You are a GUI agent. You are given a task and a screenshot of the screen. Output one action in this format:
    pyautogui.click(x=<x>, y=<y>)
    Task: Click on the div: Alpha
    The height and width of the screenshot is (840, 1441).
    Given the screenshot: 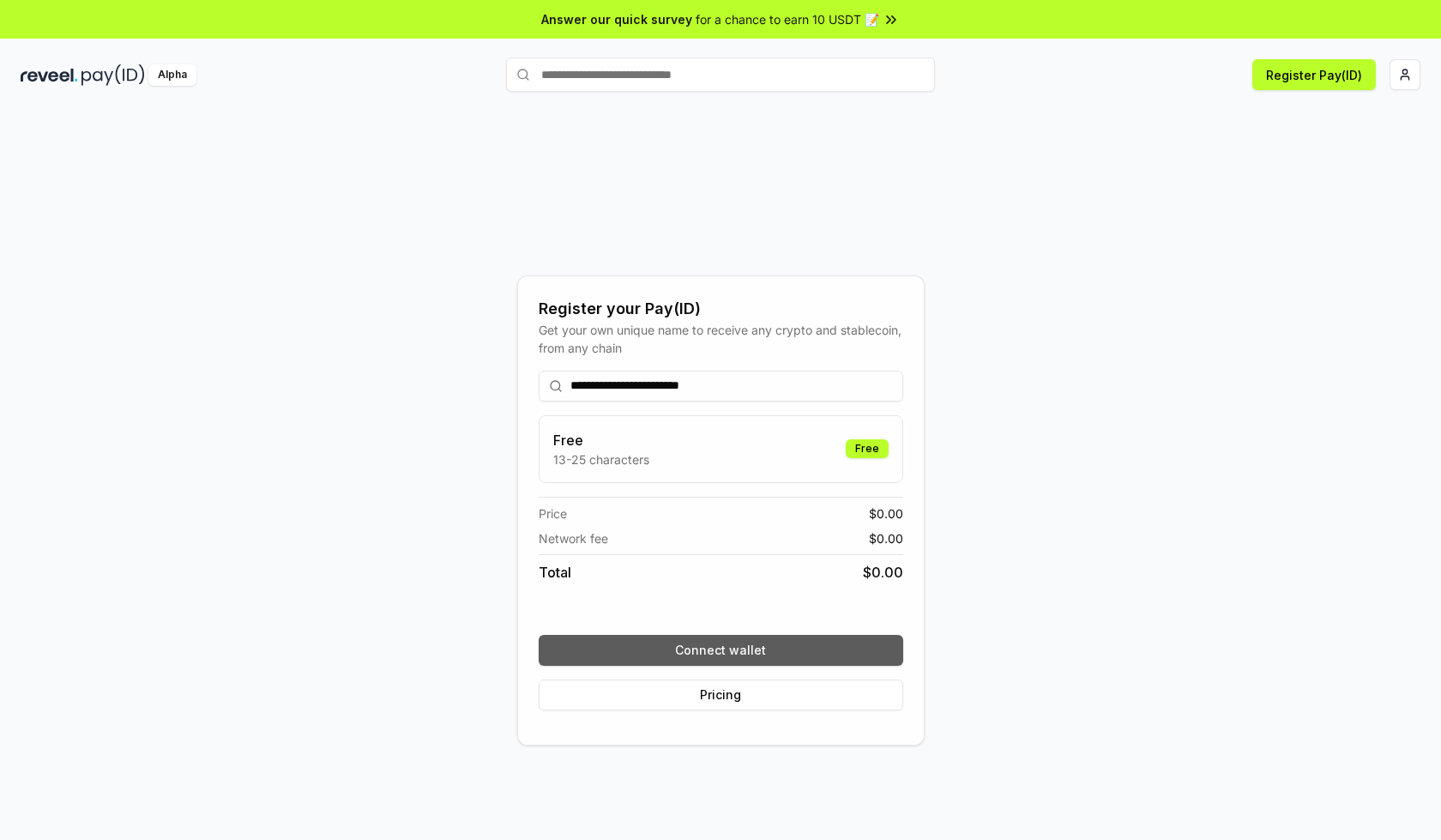 What is the action you would take?
    pyautogui.click(x=173, y=74)
    